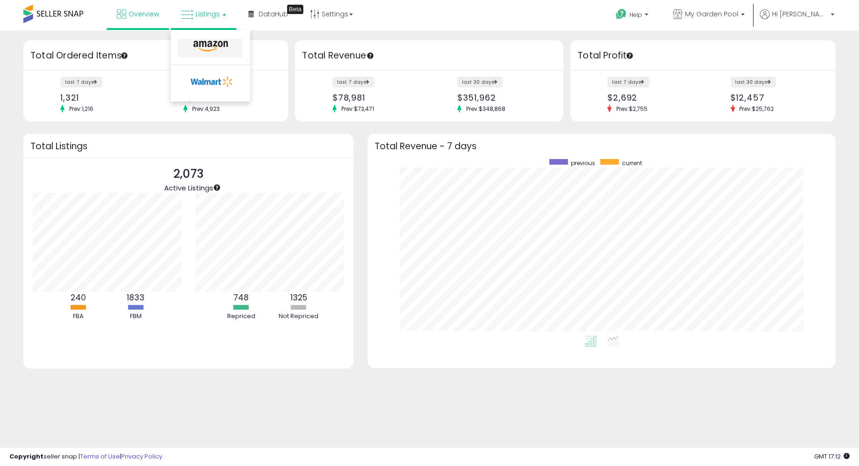 The height and width of the screenshot is (466, 859). I want to click on span: Overview, so click(144, 14).